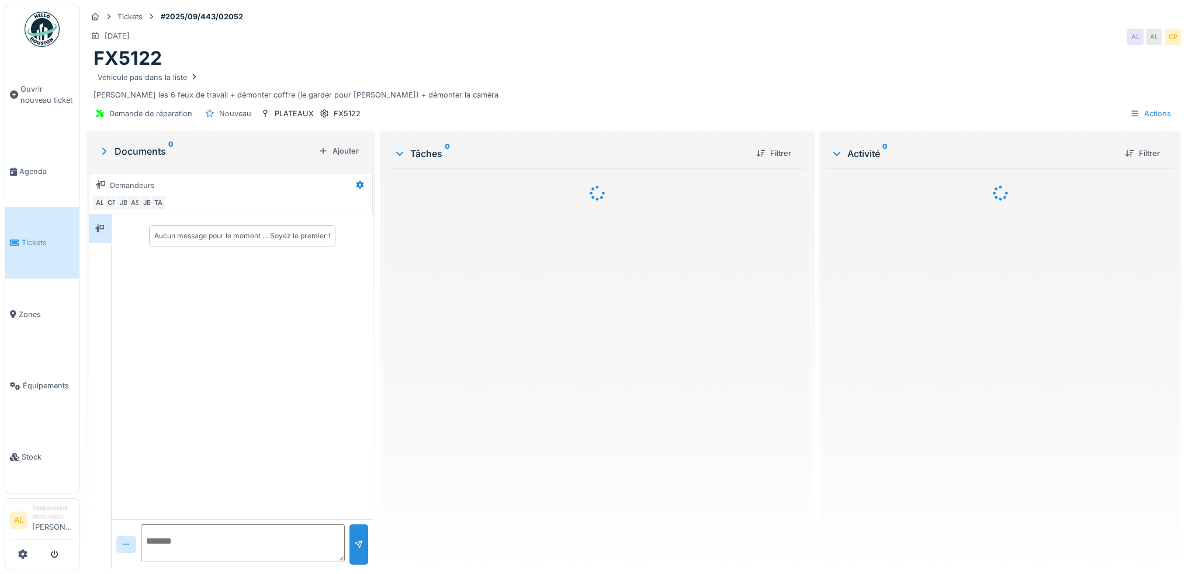  I want to click on div: Aucun message pour le moment … Soyez le premier !, so click(242, 236).